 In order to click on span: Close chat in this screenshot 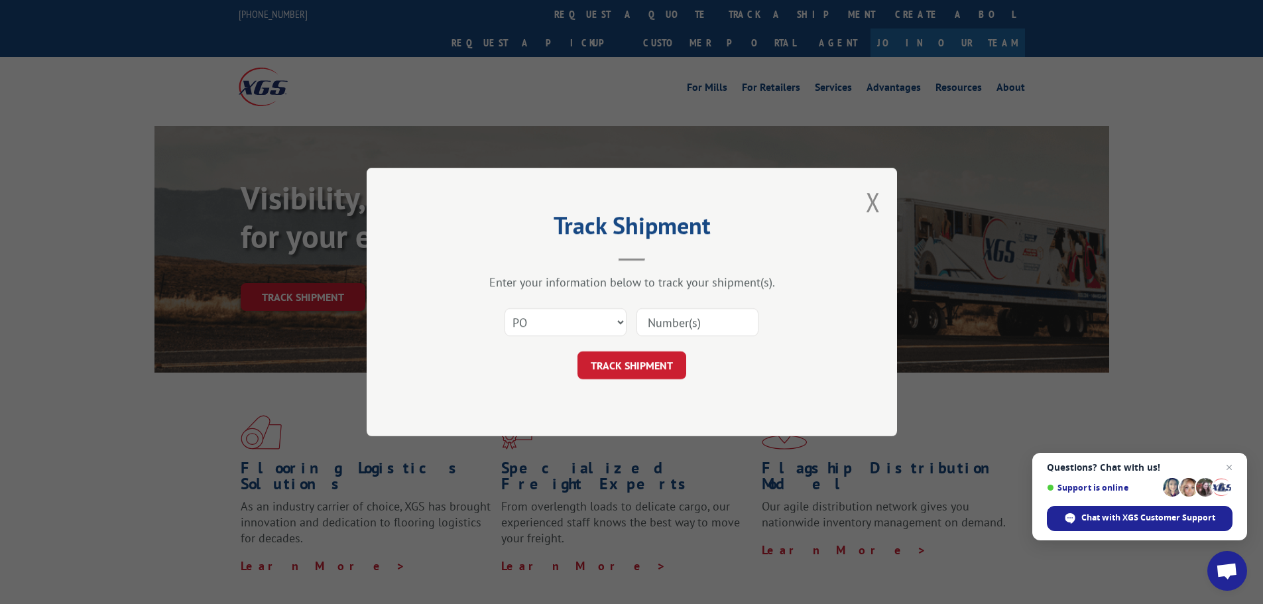, I will do `click(1229, 467)`.